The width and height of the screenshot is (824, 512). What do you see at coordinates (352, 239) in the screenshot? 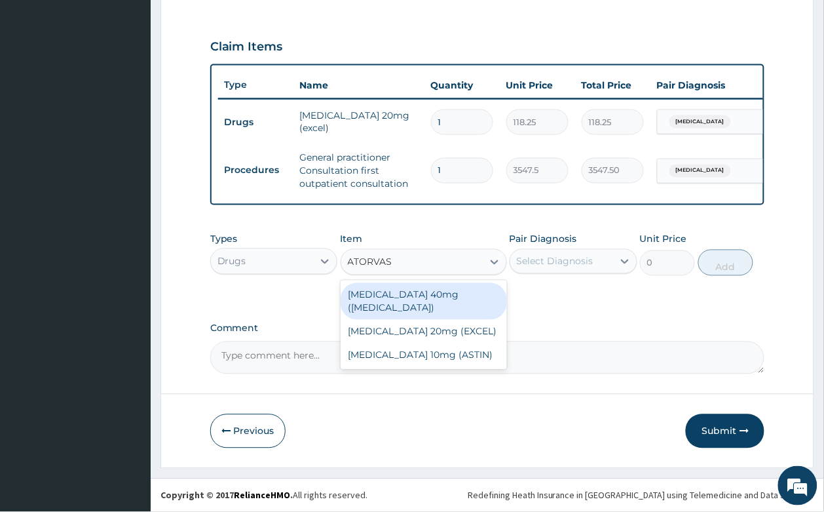
I see `label: Item` at bounding box center [352, 239].